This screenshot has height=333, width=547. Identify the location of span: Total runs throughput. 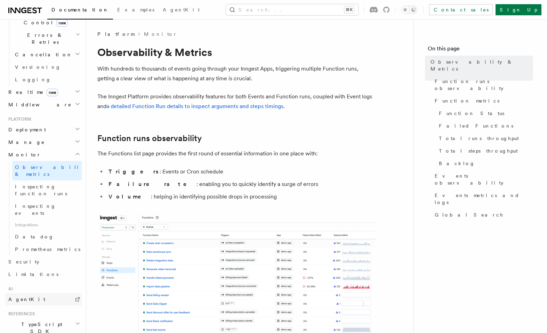
(479, 138).